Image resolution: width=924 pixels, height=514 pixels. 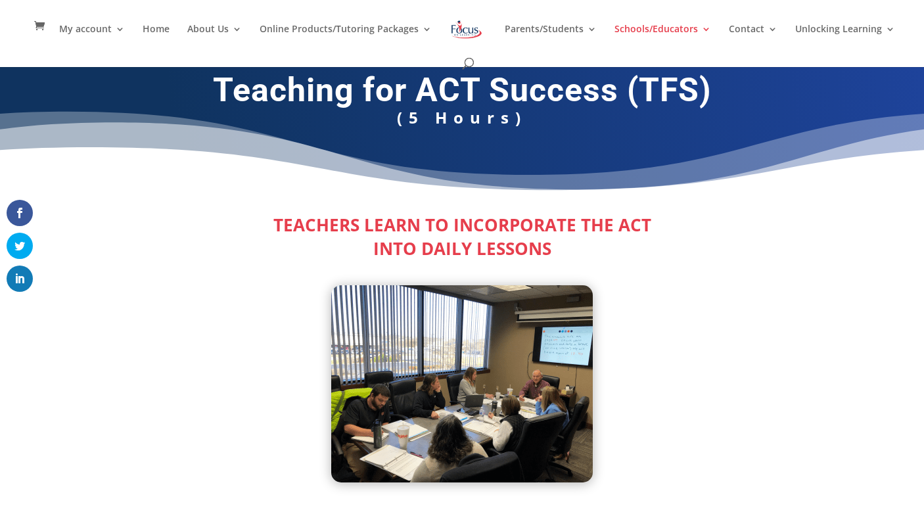 What do you see at coordinates (214, 39) in the screenshot?
I see `a: About Us` at bounding box center [214, 39].